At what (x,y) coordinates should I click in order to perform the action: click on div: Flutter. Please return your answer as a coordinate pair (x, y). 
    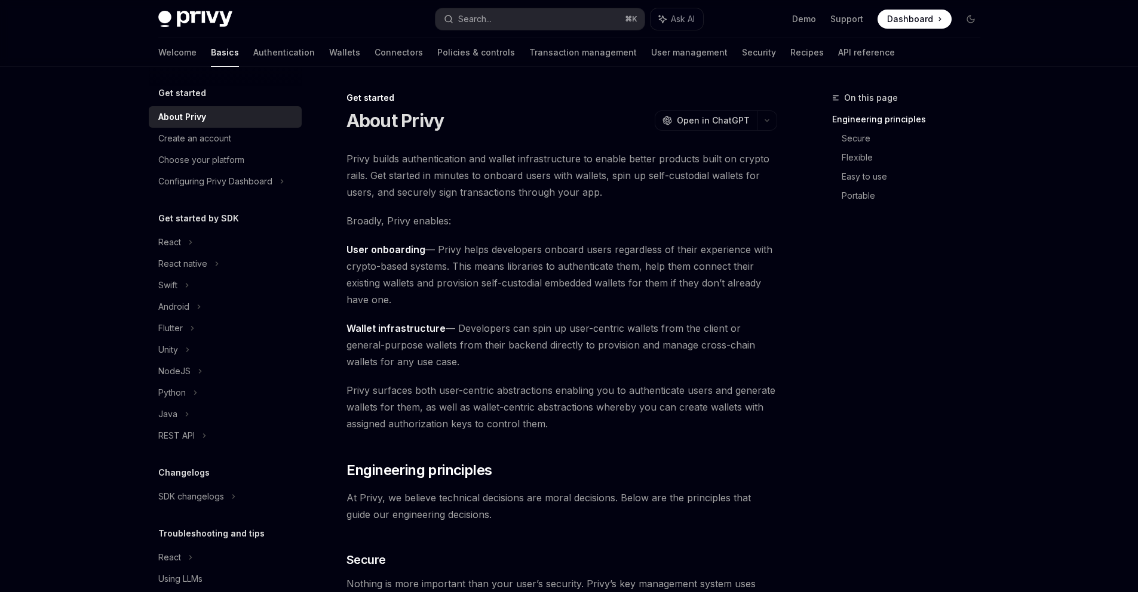
    Looking at the image, I should click on (170, 328).